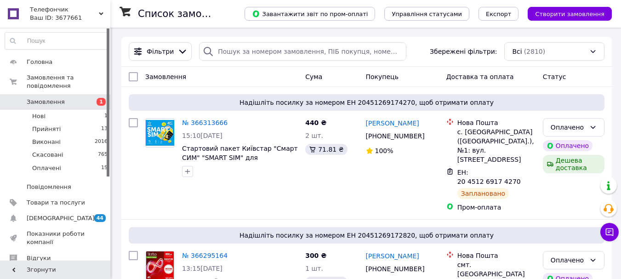 Image resolution: width=621 pixels, height=279 pixels. I want to click on span: 100%, so click(384, 151).